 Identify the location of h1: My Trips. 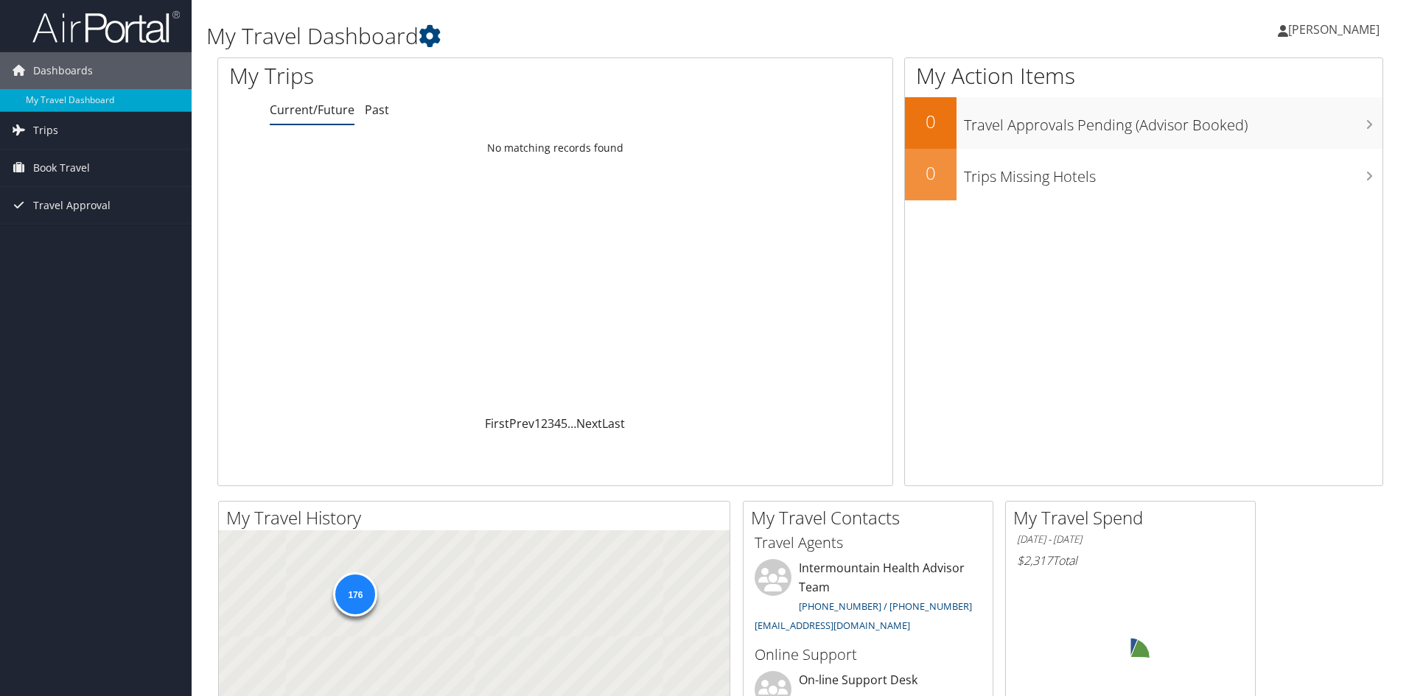
(415, 76).